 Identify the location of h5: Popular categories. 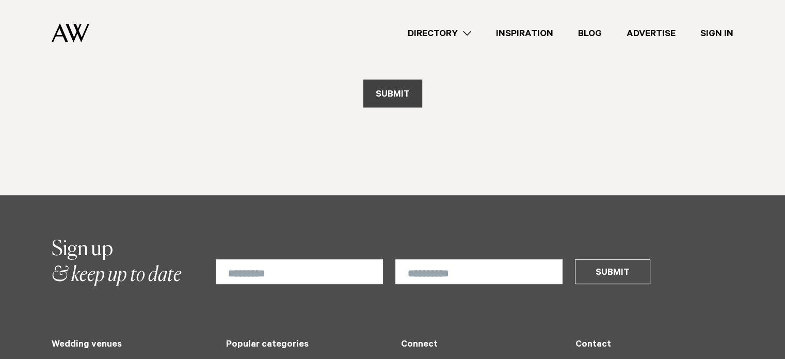
(305, 345).